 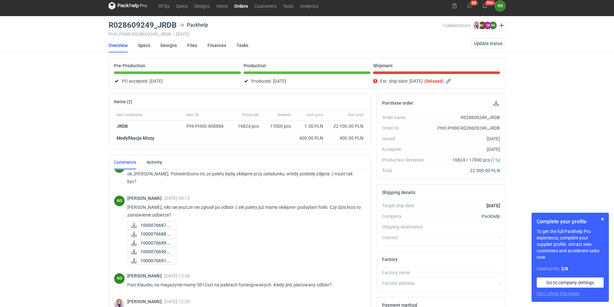 What do you see at coordinates (128, 6) in the screenshot?
I see `svg: Packhelp Pro` at bounding box center [128, 6].